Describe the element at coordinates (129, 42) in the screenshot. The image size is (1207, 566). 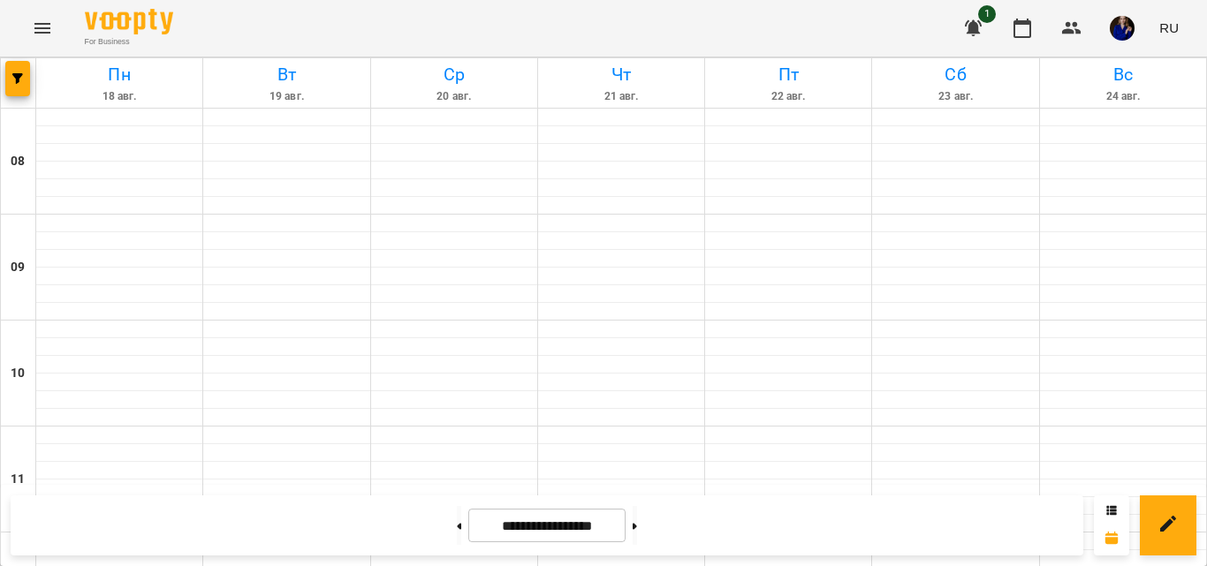
I see `span: For Business` at that location.